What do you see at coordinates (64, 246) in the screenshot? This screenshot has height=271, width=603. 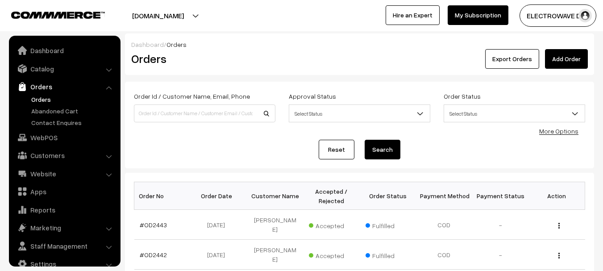 I see `a: Staff Management` at bounding box center [64, 246].